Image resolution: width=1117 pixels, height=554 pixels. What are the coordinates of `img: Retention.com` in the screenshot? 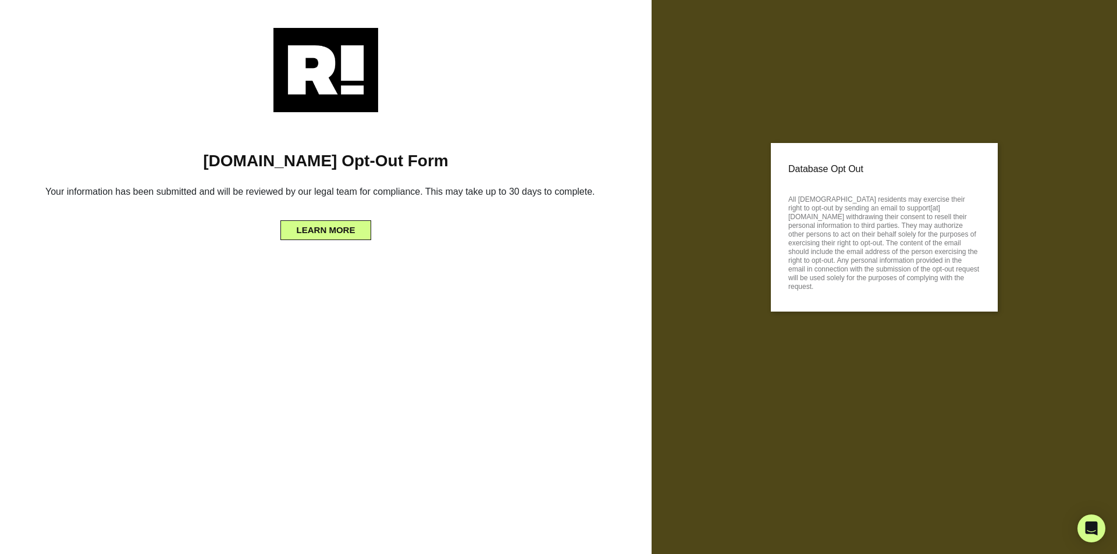 It's located at (326, 70).